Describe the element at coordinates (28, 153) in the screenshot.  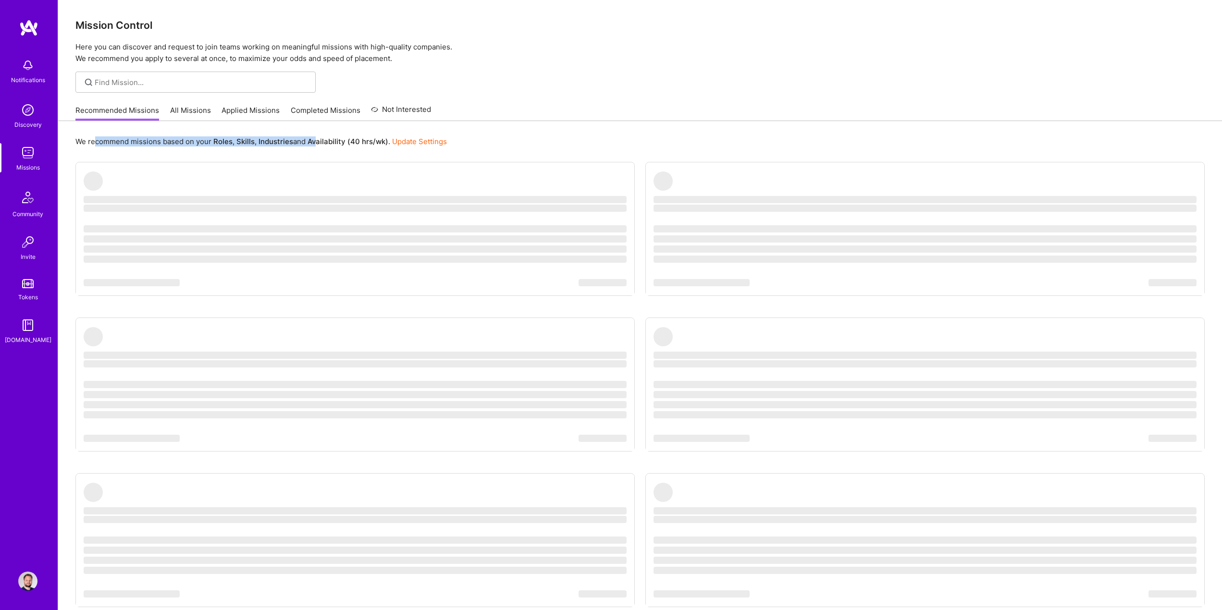
I see `img: teamwork` at that location.